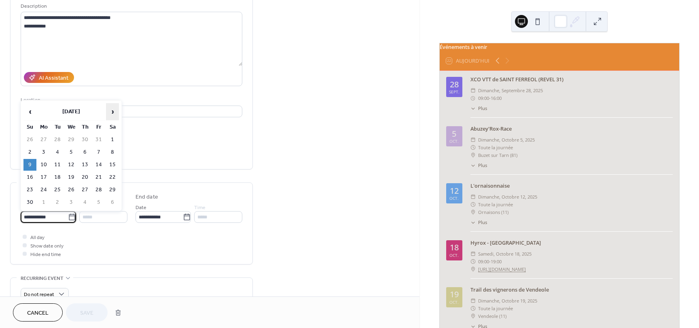  What do you see at coordinates (507, 300) in the screenshot?
I see `span: dimanche, octobre 19, 2025` at bounding box center [507, 300].